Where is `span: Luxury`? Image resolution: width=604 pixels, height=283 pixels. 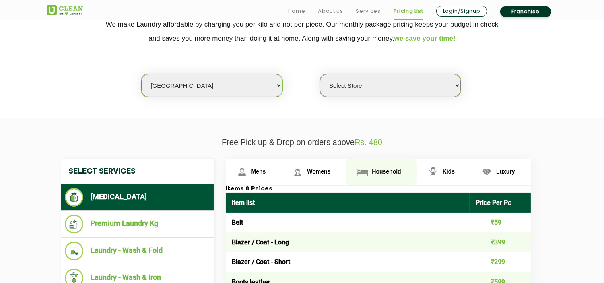
span: Luxury is located at coordinates (506, 172).